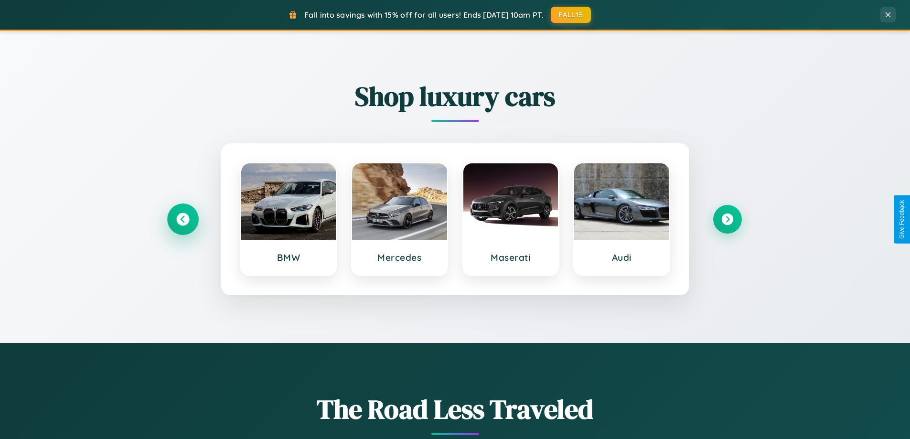  I want to click on h3: BMW, so click(289, 257).